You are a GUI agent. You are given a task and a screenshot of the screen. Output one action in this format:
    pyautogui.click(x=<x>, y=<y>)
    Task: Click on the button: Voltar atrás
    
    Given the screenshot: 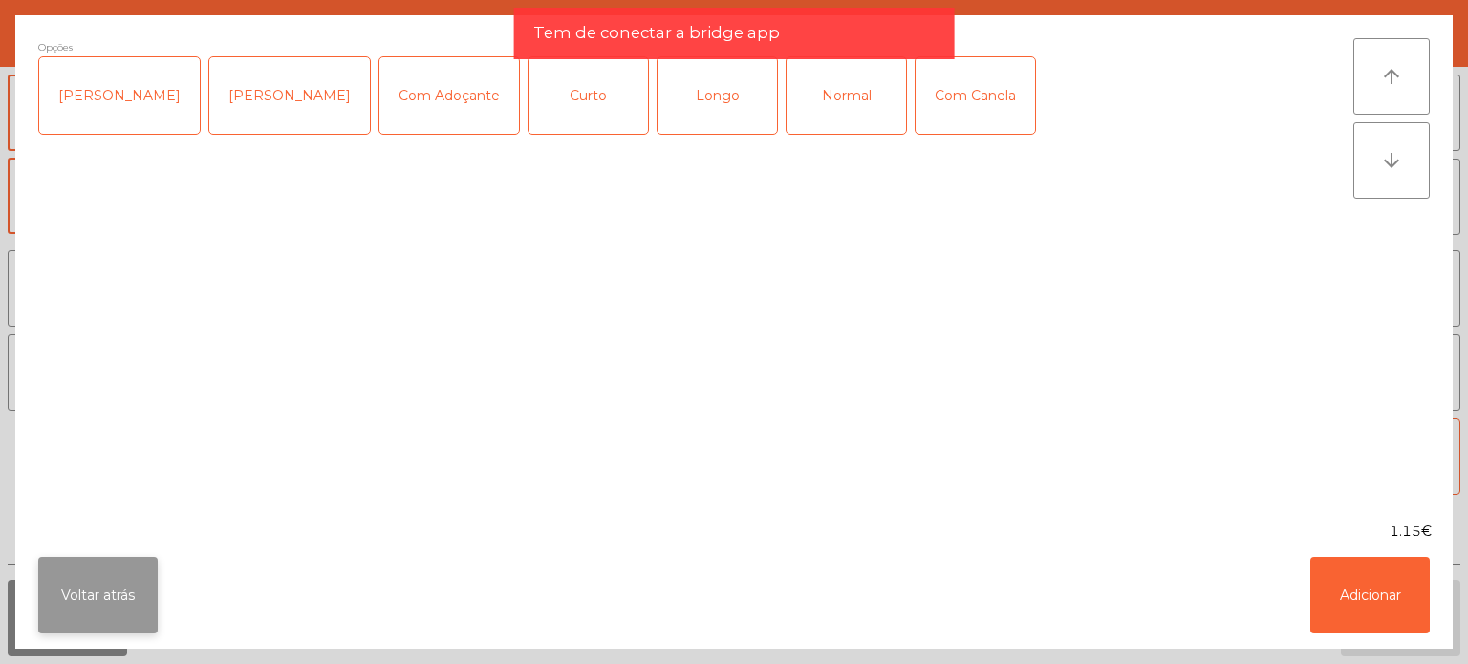 What is the action you would take?
    pyautogui.click(x=97, y=595)
    